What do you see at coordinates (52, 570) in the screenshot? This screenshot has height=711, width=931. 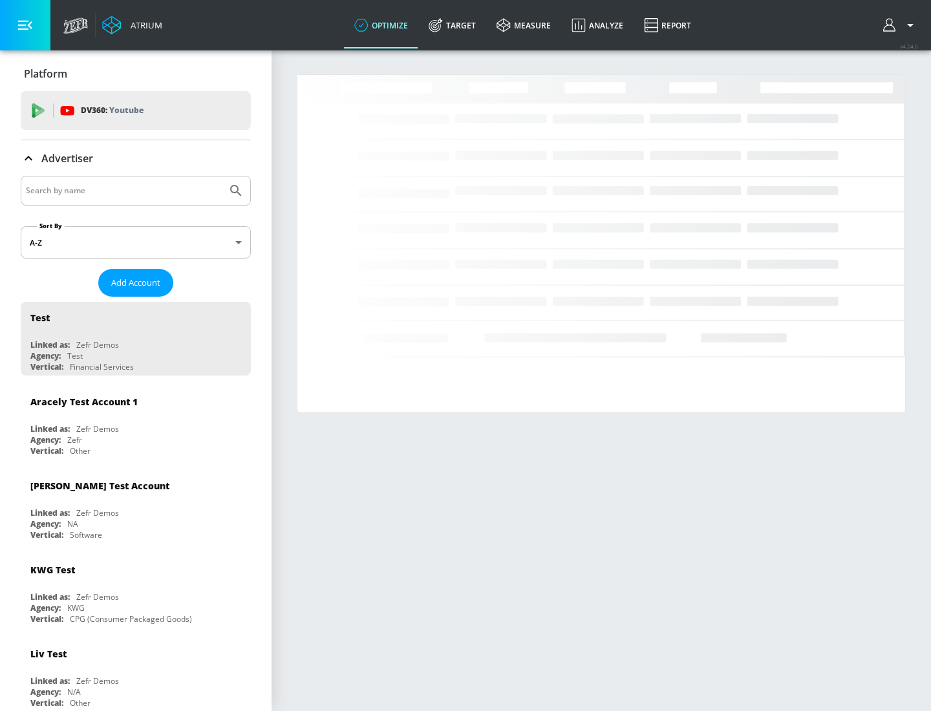 I see `div: KWG Test` at bounding box center [52, 570].